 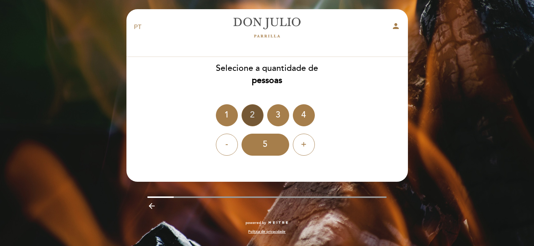 I want to click on a: powered by, so click(x=267, y=223).